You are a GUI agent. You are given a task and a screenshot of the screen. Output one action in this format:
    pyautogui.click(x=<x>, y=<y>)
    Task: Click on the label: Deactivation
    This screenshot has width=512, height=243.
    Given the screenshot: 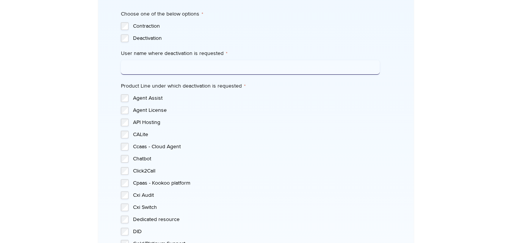 What is the action you would take?
    pyautogui.click(x=256, y=38)
    